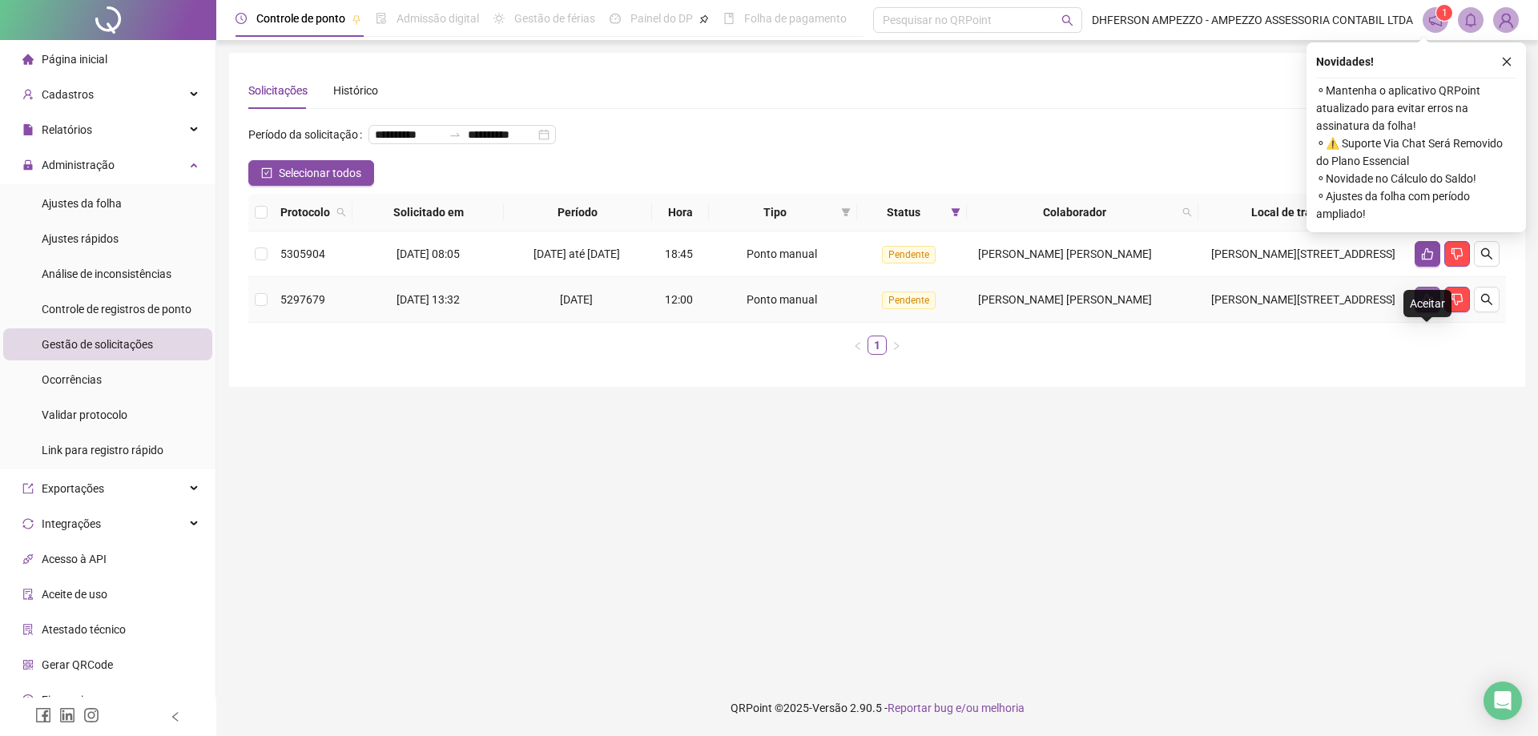  Describe the element at coordinates (1416, 108) in the screenshot. I see `span: ⚬ Mantenha o aplicativo QRPoint atualizado para evitar erros na assinatura da folha!` at that location.